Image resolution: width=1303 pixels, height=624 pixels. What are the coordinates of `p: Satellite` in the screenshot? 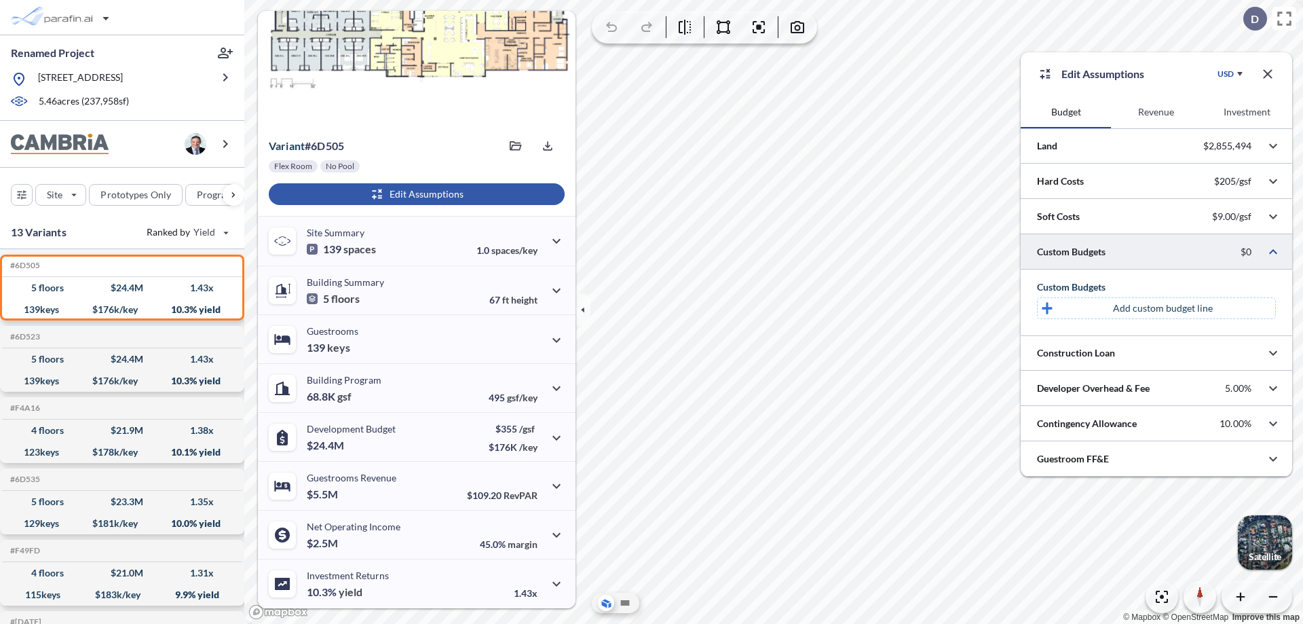 It's located at (1265, 556).